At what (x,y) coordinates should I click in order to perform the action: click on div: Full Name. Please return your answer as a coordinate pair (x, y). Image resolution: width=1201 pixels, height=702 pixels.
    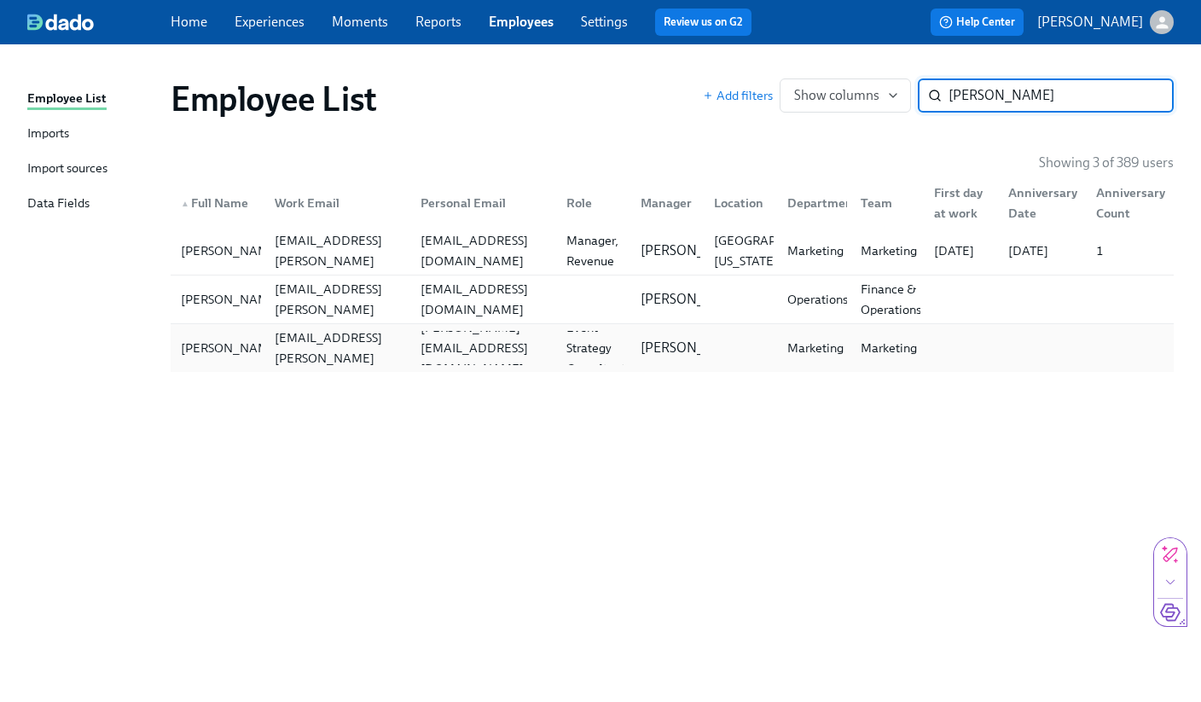
    Looking at the image, I should click on (217, 203).